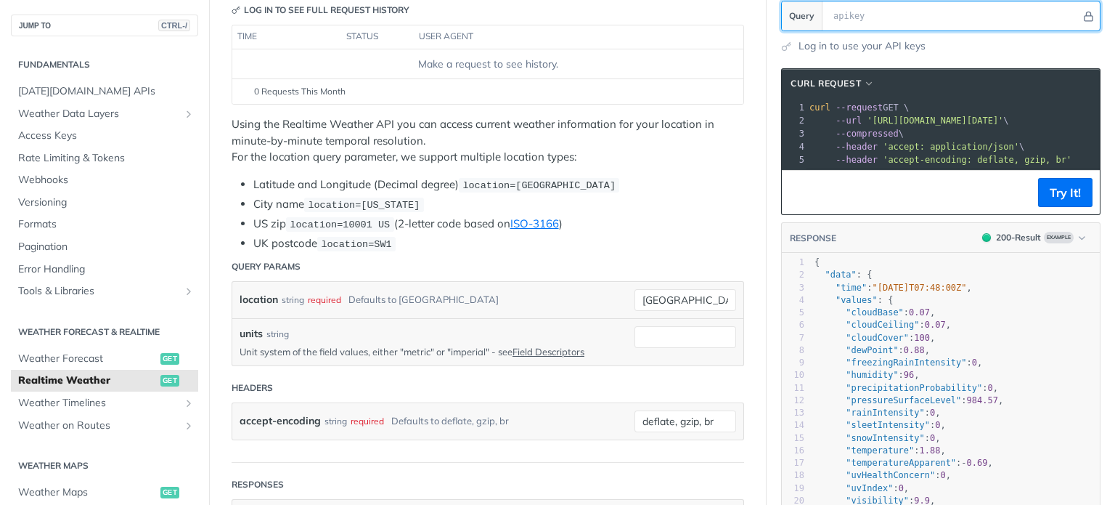 The height and width of the screenshot is (505, 1115). Describe the element at coordinates (801, 16) in the screenshot. I see `span: Query` at that location.